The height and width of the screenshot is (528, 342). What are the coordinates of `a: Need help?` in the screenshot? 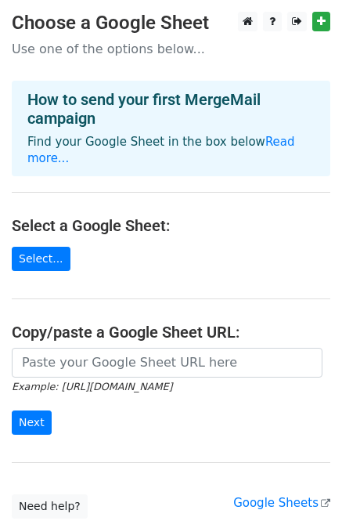 It's located at (49, 506).